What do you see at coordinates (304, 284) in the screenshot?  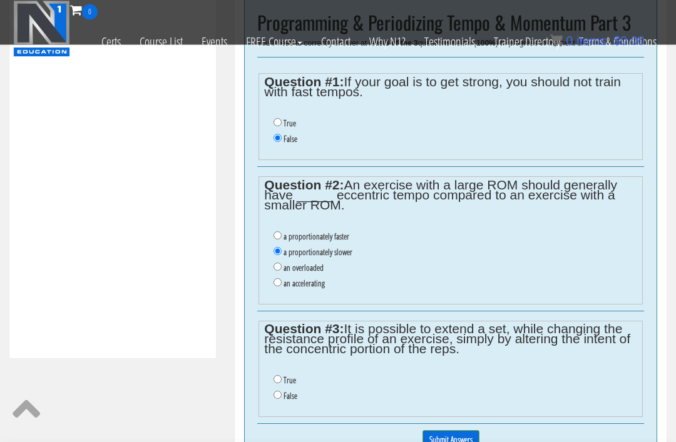 I see `label: an accelerating` at bounding box center [304, 284].